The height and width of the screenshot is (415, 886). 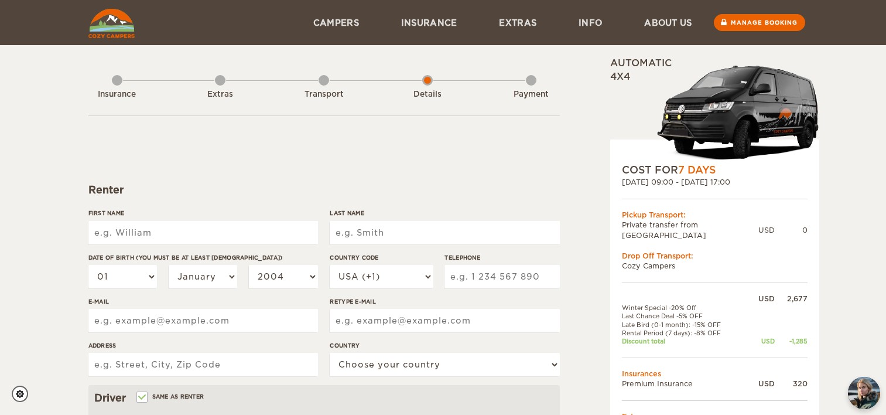 What do you see at coordinates (714, 214) in the screenshot?
I see `div: Pickup Transport:` at bounding box center [714, 214].